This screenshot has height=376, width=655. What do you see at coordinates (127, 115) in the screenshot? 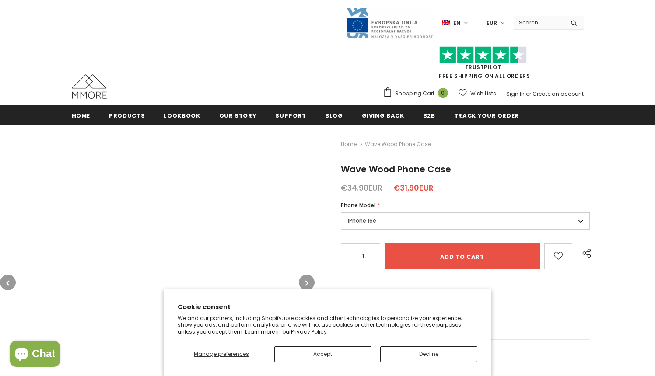
I see `a: Products` at bounding box center [127, 115].